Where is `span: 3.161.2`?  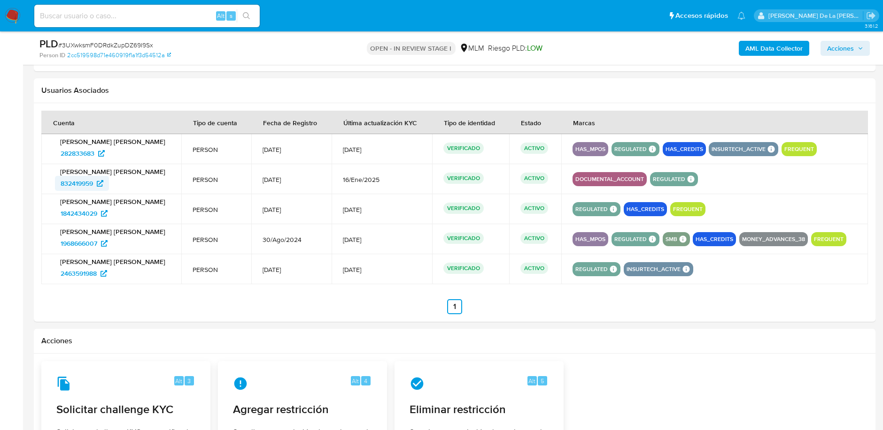
span: 3.161.2 is located at coordinates (871, 26).